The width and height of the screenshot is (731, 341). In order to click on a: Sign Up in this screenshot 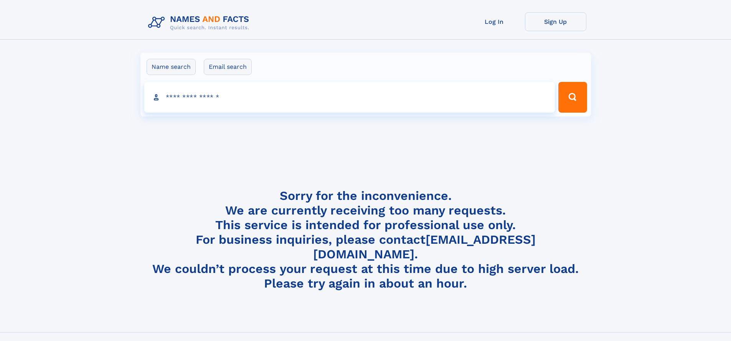, I will do `click(556, 22)`.